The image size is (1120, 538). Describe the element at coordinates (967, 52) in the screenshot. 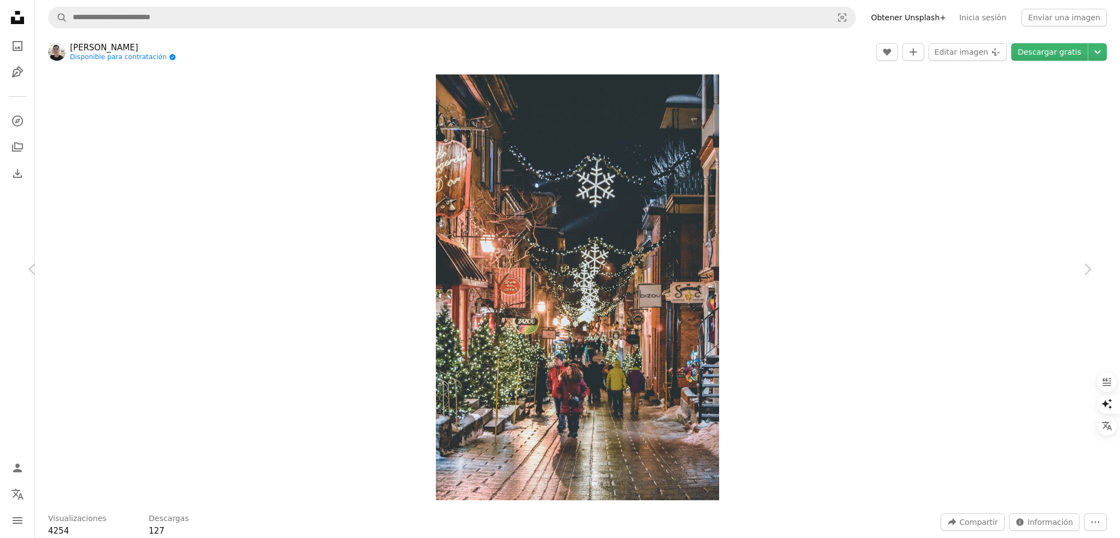

I see `button: Editar imagen` at that location.